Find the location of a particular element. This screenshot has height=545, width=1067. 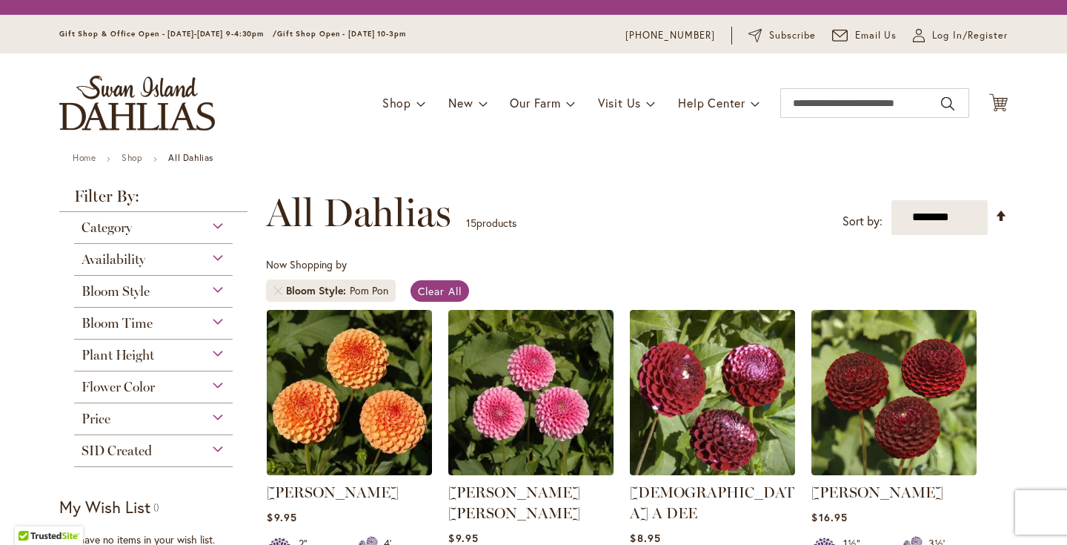

span: Category is located at coordinates (107, 228).